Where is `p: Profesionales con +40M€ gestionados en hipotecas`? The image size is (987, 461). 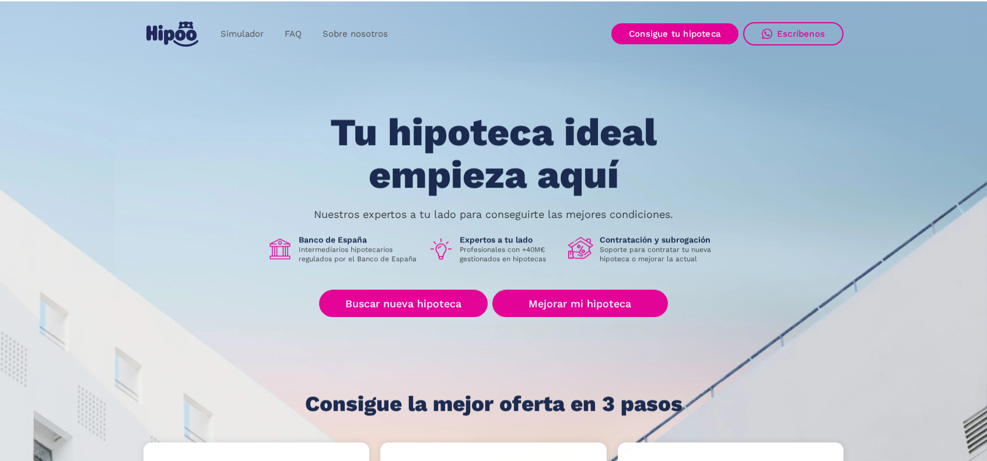
p: Profesionales con +40M€ gestionados en hipotecas is located at coordinates (509, 255).